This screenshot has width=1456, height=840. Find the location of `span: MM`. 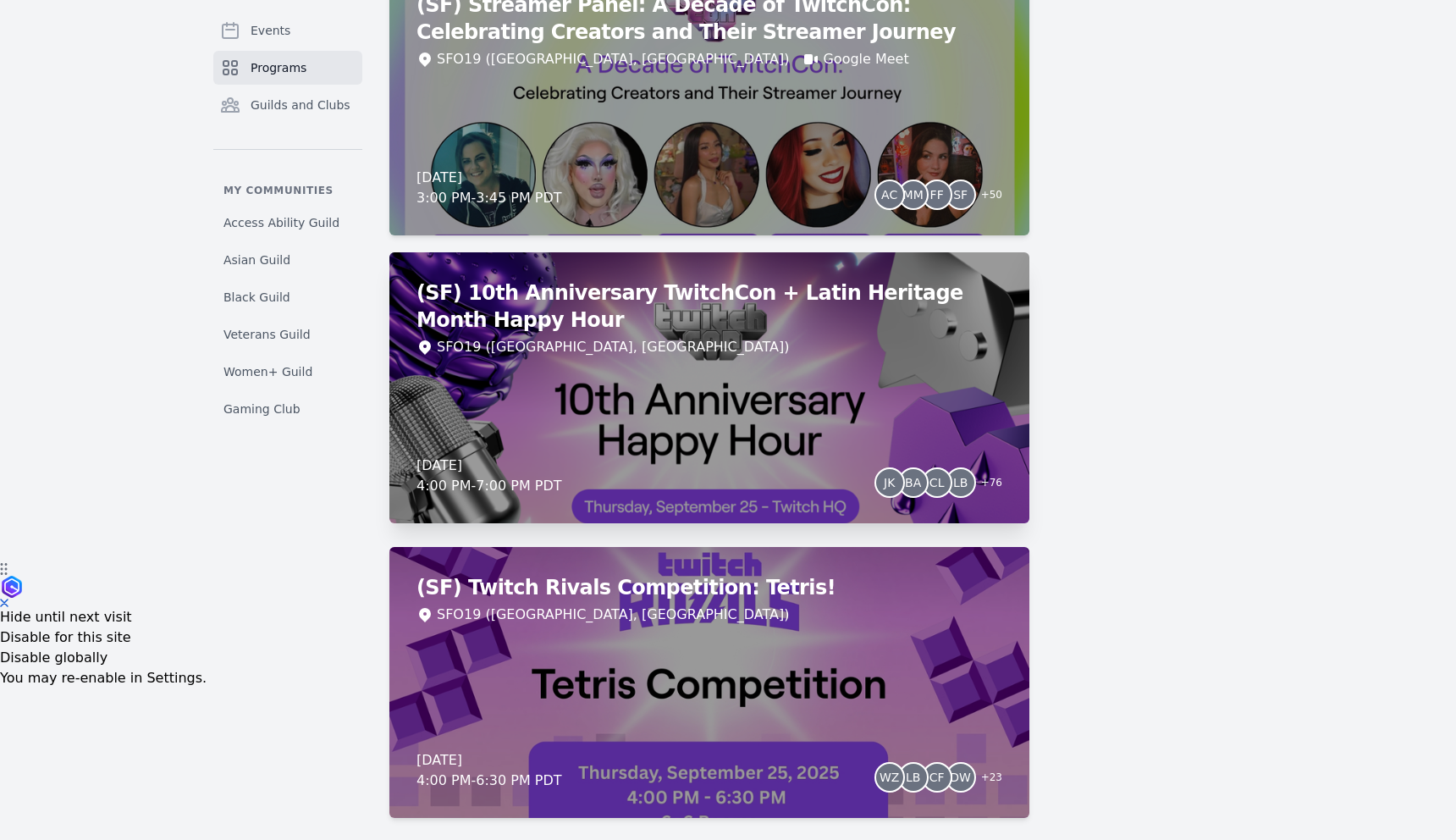

span: MM is located at coordinates (914, 195).